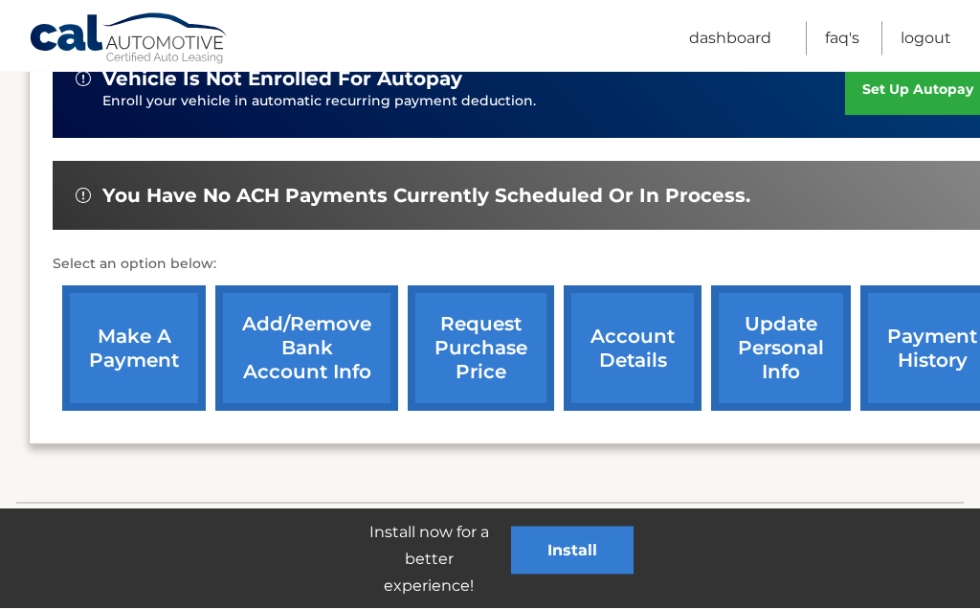 The image size is (980, 609). Describe the element at coordinates (730, 38) in the screenshot. I see `a: Dashboard` at that location.